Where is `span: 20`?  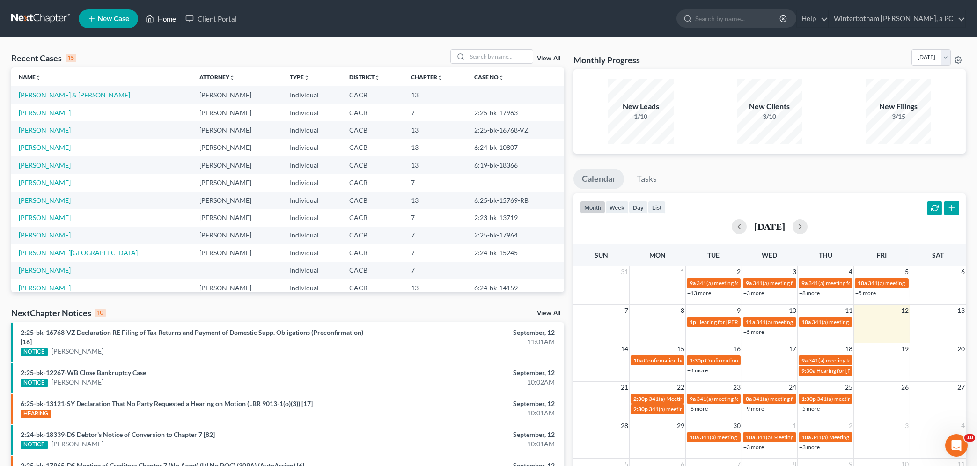 span: 20 is located at coordinates (961, 349).